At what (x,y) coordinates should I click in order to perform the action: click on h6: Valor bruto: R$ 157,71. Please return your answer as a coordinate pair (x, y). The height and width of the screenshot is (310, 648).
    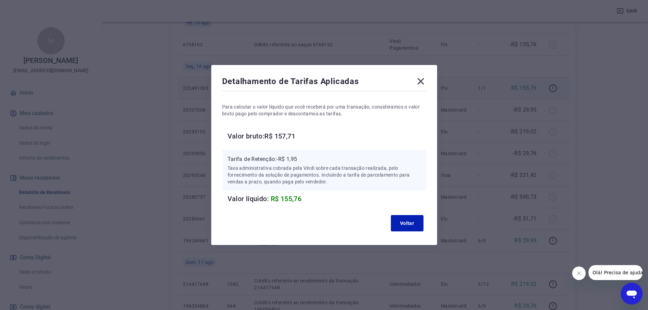
    Looking at the image, I should click on (327, 136).